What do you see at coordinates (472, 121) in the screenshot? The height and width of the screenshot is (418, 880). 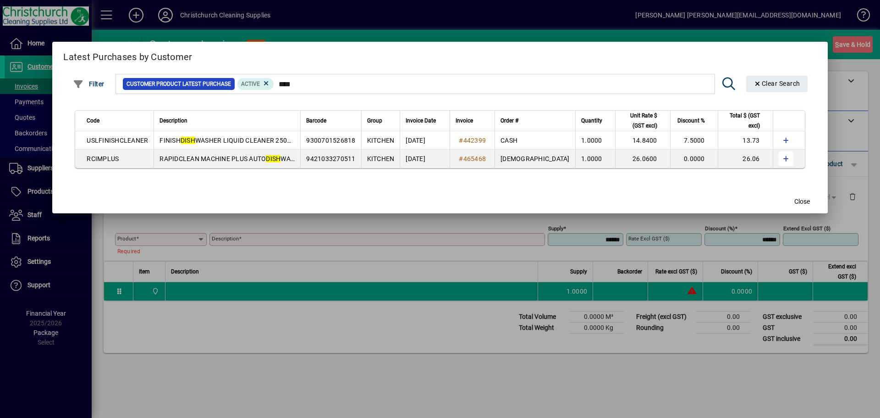 I see `div: Invoice` at bounding box center [472, 121].